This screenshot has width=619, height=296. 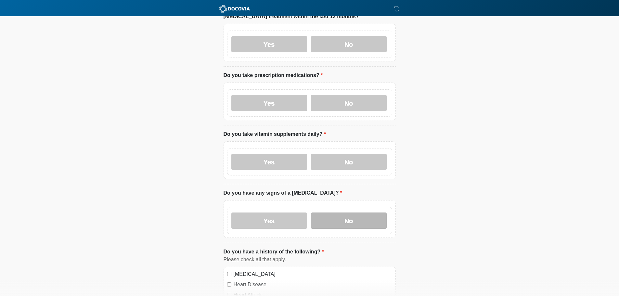 What do you see at coordinates (313, 285) in the screenshot?
I see `label: Heart Disease` at bounding box center [313, 285].